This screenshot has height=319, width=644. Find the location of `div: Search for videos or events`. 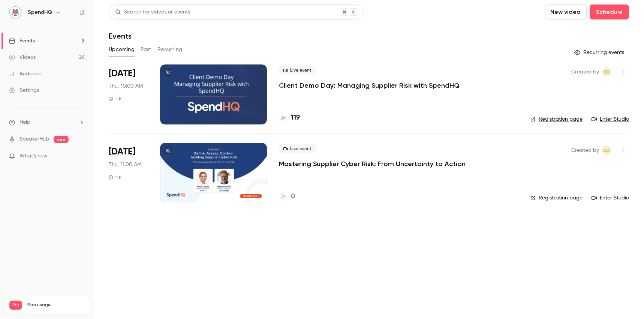

div: Search for videos or events is located at coordinates (153, 12).